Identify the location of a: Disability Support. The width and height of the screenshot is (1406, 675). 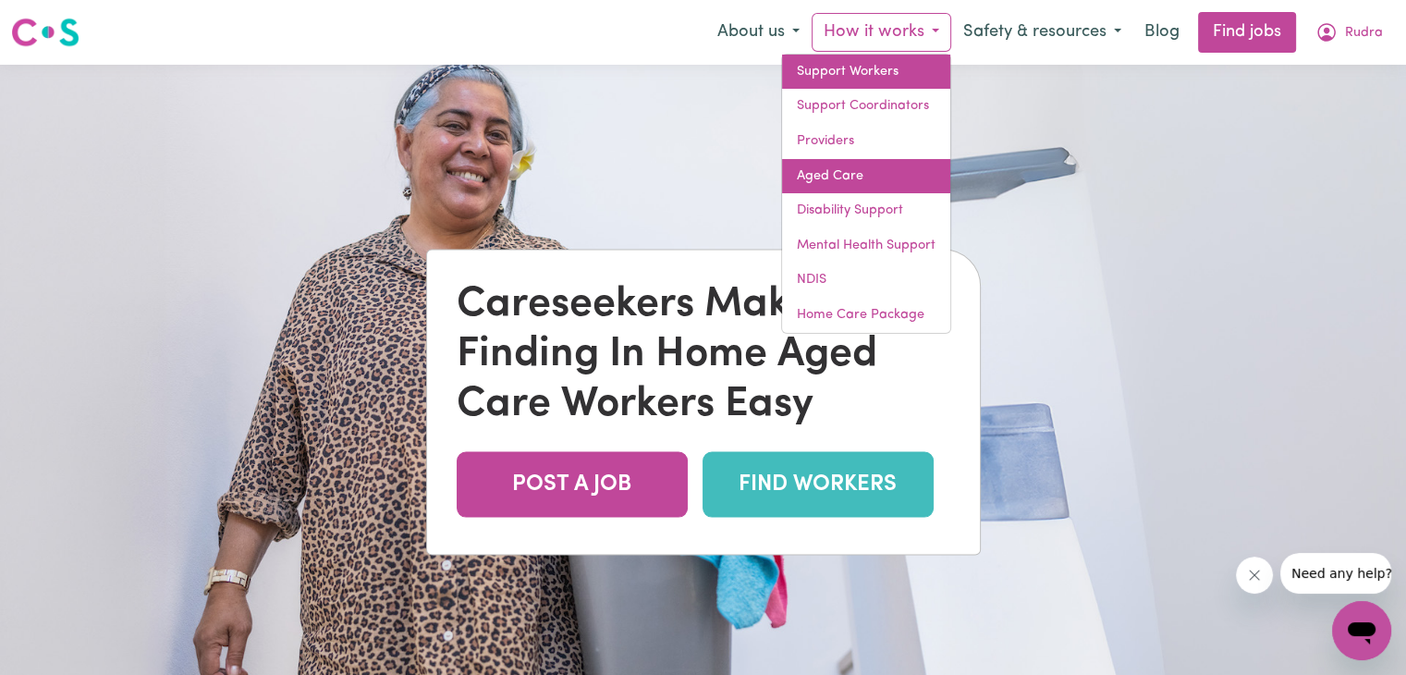
(866, 211).